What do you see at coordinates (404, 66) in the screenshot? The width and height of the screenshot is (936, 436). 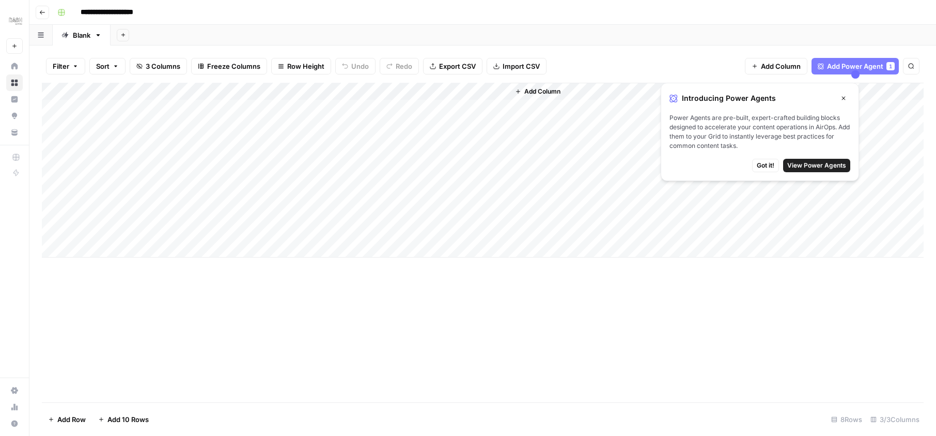 I see `span: Redo` at bounding box center [404, 66].